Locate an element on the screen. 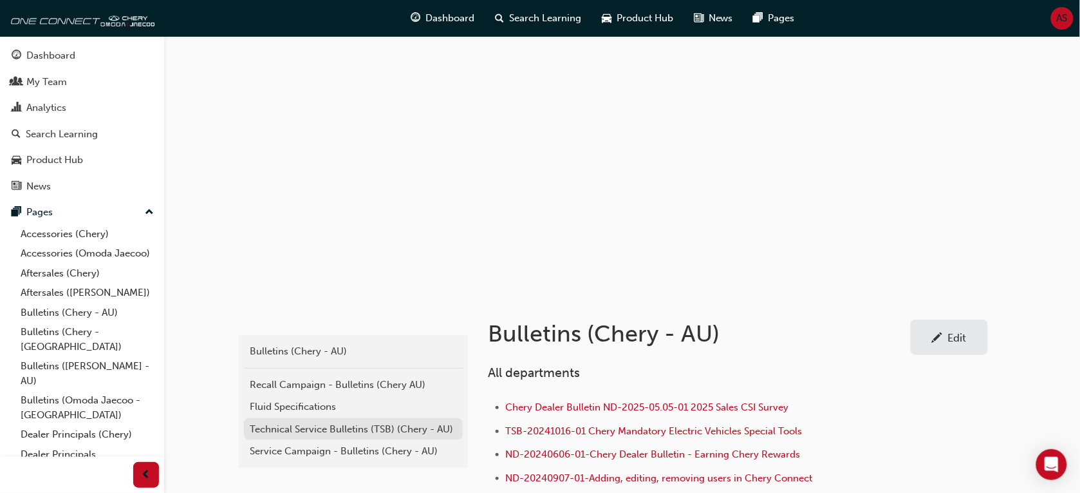 This screenshot has height=493, width=1080. button: AS is located at coordinates (1062, 18).